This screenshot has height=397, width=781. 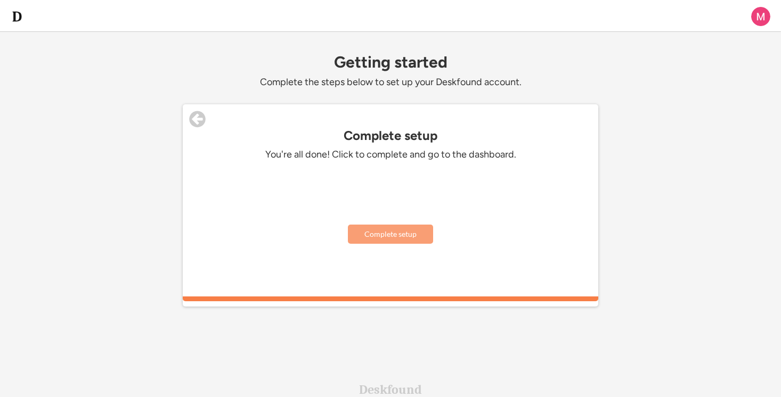 What do you see at coordinates (391, 234) in the screenshot?
I see `button: Complete setup` at bounding box center [391, 234].